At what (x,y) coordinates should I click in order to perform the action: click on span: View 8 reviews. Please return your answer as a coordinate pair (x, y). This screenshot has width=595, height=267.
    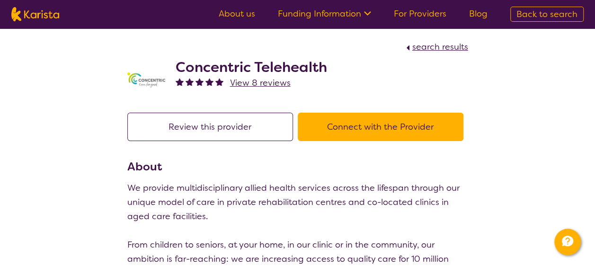
    Looking at the image, I should click on (260, 83).